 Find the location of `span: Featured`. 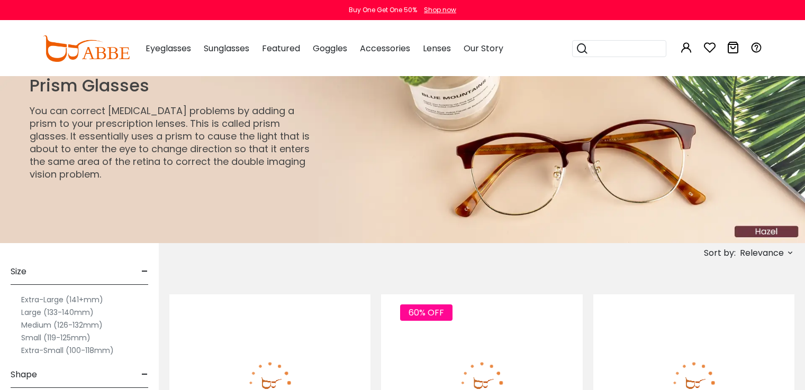

span: Featured is located at coordinates (281, 48).